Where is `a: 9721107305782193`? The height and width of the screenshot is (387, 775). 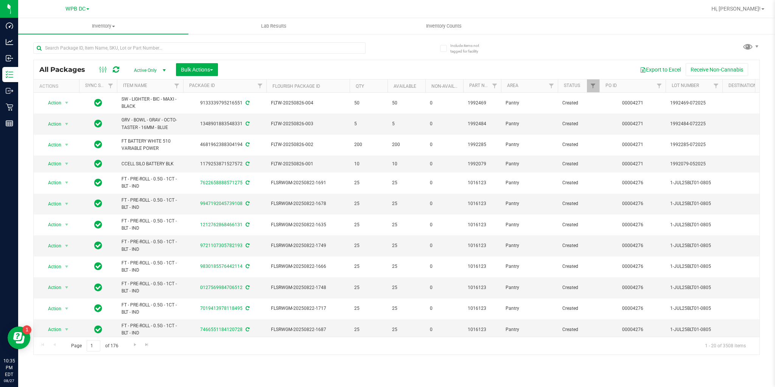
a: 9721107305782193 is located at coordinates (221, 246).